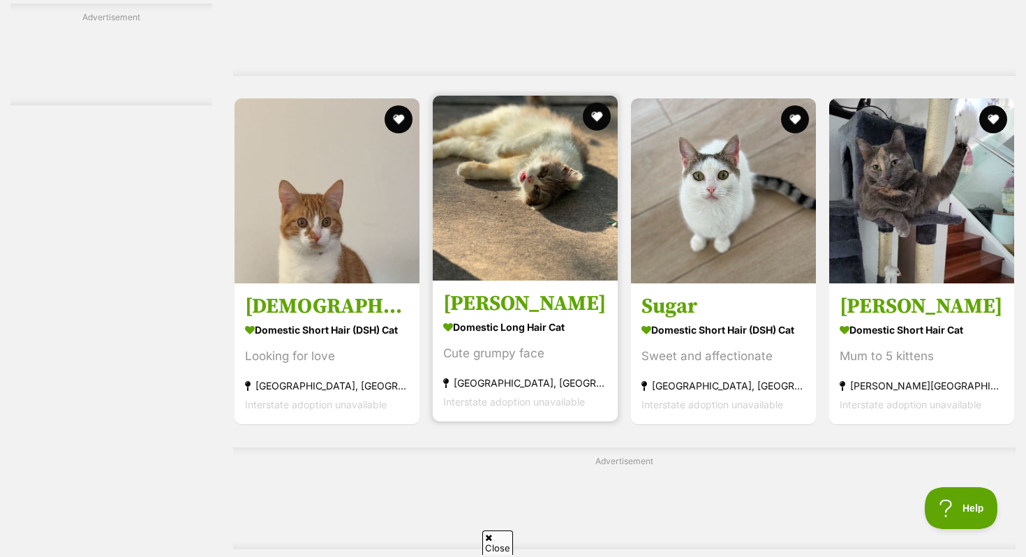 The width and height of the screenshot is (1026, 557). I want to click on img: Maria - Domestic Short Hair Cat, so click(921, 191).